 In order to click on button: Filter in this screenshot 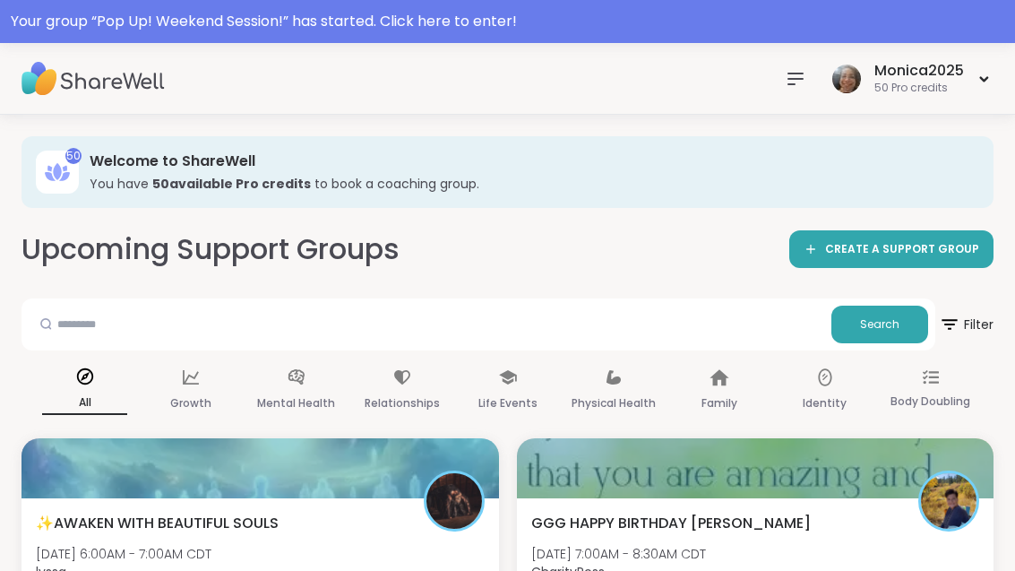, I will do `click(966, 324)`.